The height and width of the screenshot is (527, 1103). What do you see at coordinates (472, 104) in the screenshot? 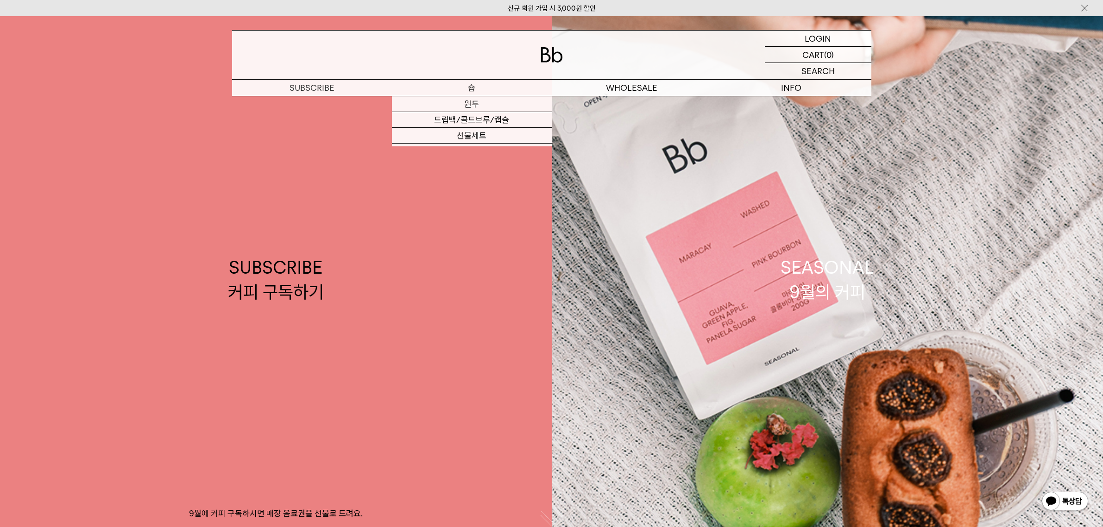
I see `a: 원두` at bounding box center [472, 104].